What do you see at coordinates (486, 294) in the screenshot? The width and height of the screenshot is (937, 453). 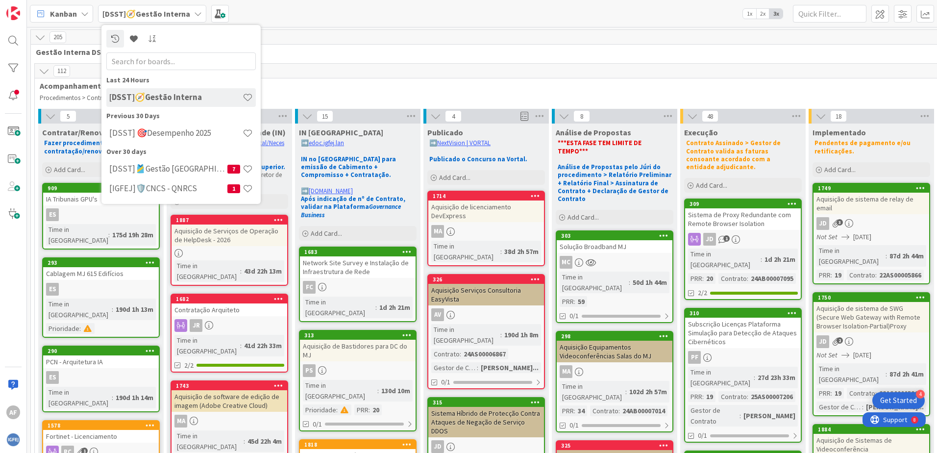 I see `div: Aquisição Serviços Consultoria EasyVista` at bounding box center [486, 294].